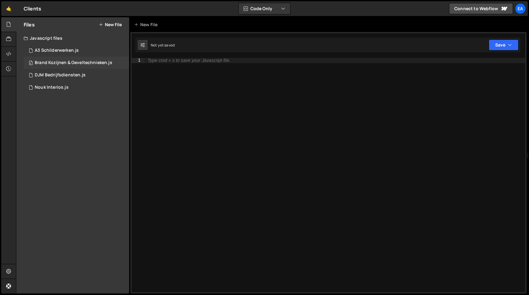 The height and width of the screenshot is (295, 529). What do you see at coordinates (138, 60) in the screenshot?
I see `div: 1` at bounding box center [138, 60].